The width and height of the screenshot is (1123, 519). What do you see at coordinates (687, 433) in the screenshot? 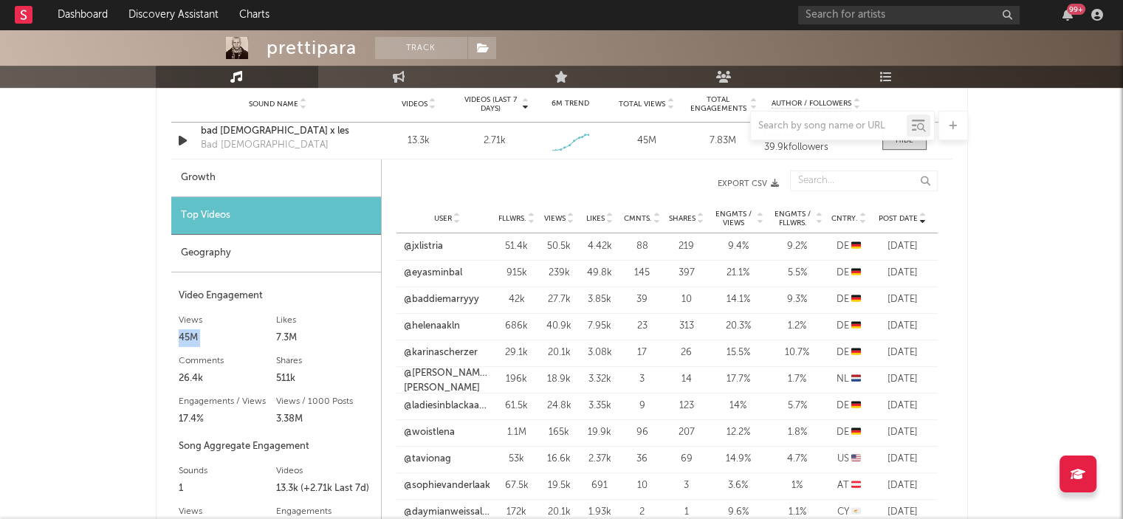
I see `div: 207` at bounding box center [687, 433].